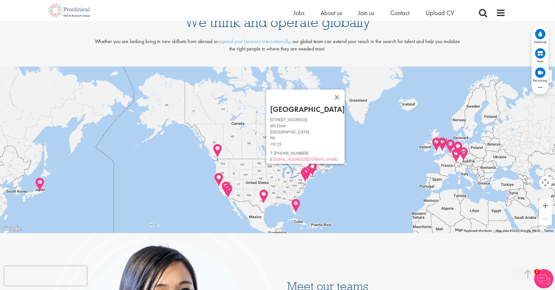  Describe the element at coordinates (536, 271) in the screenshot. I see `span: 1` at that location.